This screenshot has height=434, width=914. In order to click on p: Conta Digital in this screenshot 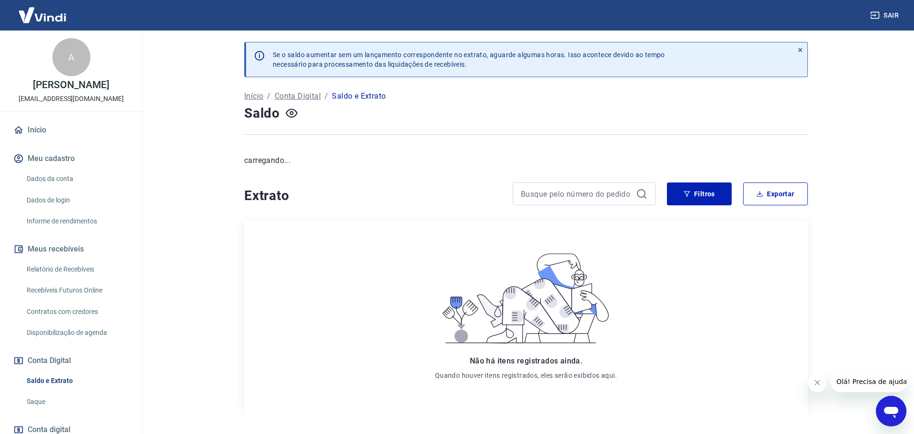, I will do `click(298, 96)`.